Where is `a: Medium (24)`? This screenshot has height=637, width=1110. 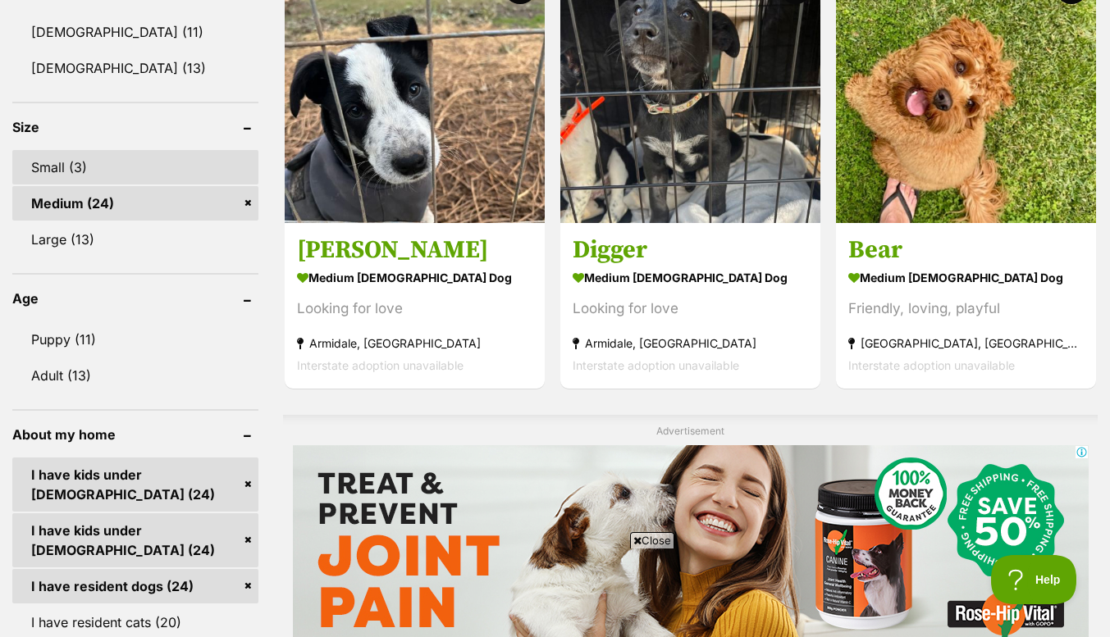 a: Medium (24) is located at coordinates (135, 203).